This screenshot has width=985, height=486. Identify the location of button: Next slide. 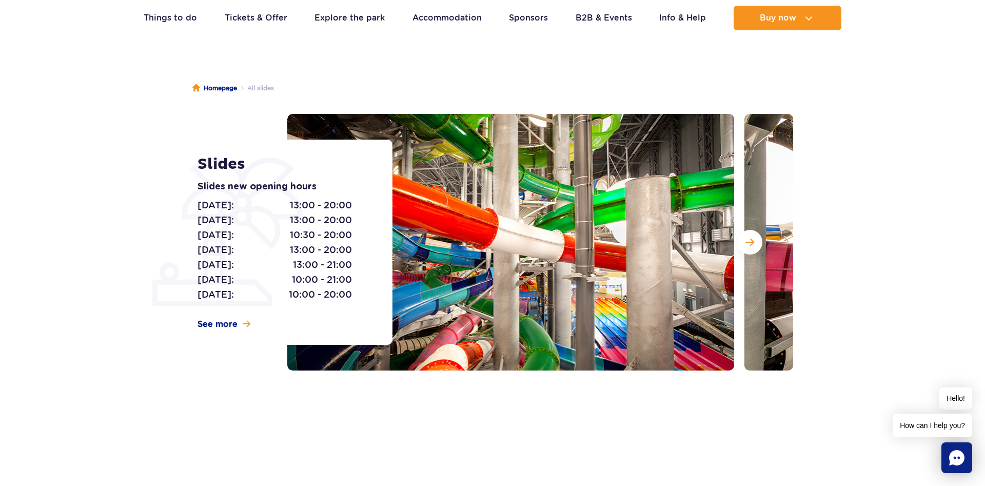
(750, 242).